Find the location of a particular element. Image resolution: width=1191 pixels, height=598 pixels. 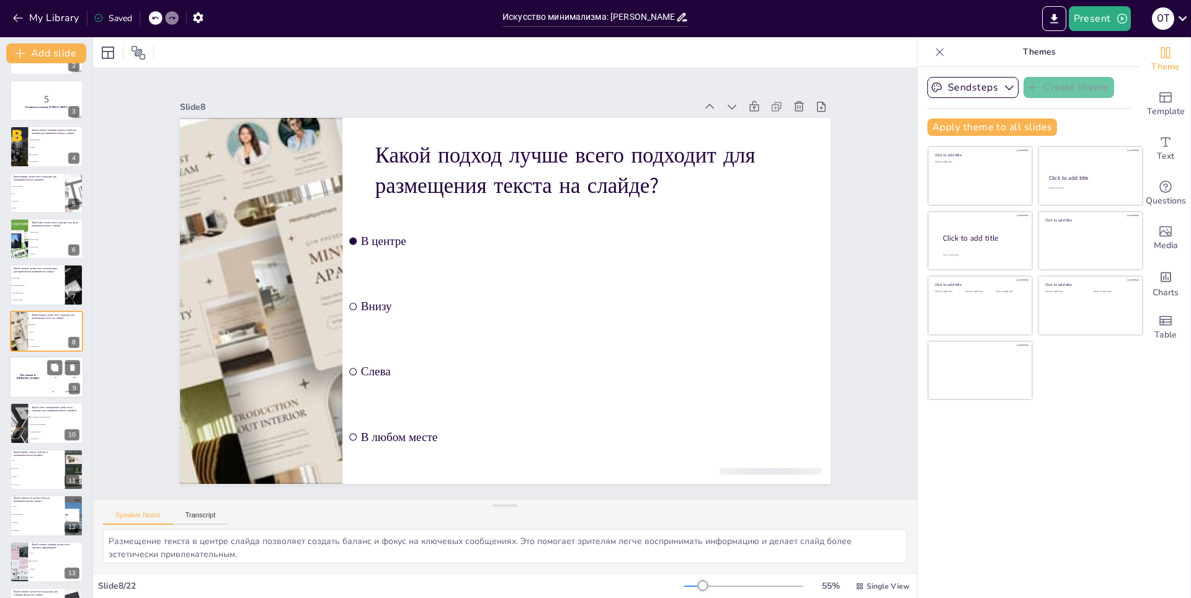

div: 12 is located at coordinates (72, 527).